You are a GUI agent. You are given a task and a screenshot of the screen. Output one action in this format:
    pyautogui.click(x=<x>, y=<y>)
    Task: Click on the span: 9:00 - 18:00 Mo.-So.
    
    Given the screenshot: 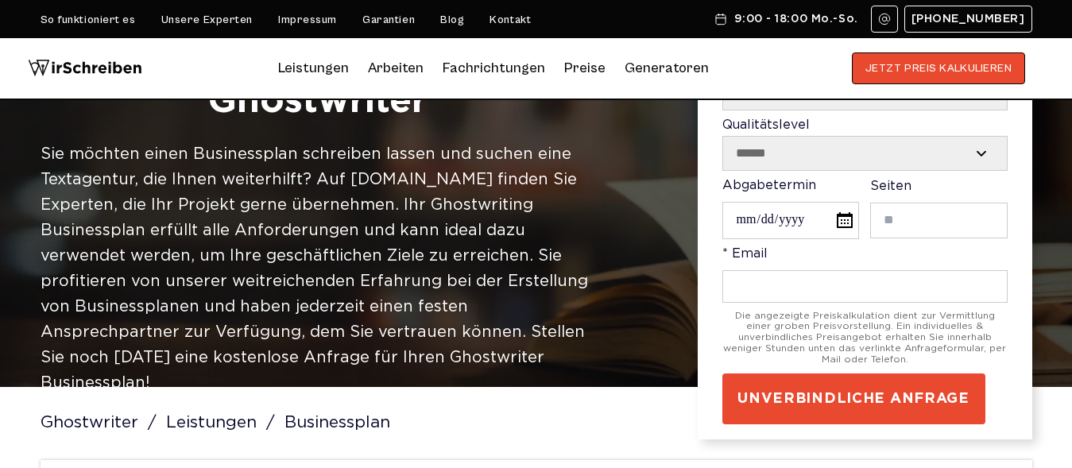 What is the action you would take?
    pyautogui.click(x=795, y=19)
    